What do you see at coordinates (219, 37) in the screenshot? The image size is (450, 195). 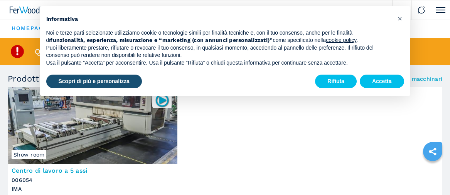 I see `p: Noi e terze parti selezionate utilizziamo cookie o tecnologie simili per finalità tecniche e, con...` at bounding box center [219, 37].